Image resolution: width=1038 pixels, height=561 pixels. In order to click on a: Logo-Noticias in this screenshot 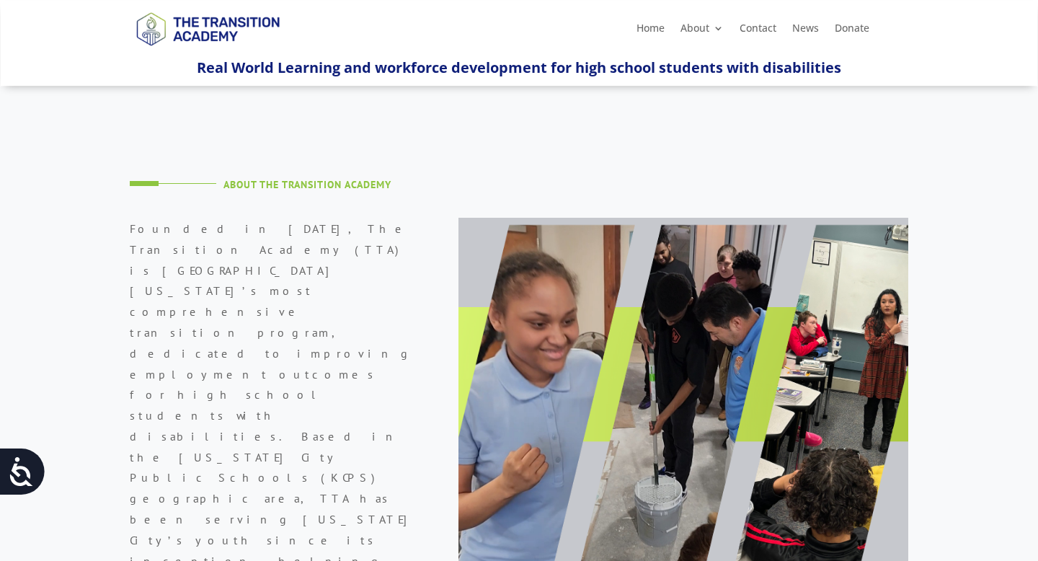, I will do `click(208, 50)`.